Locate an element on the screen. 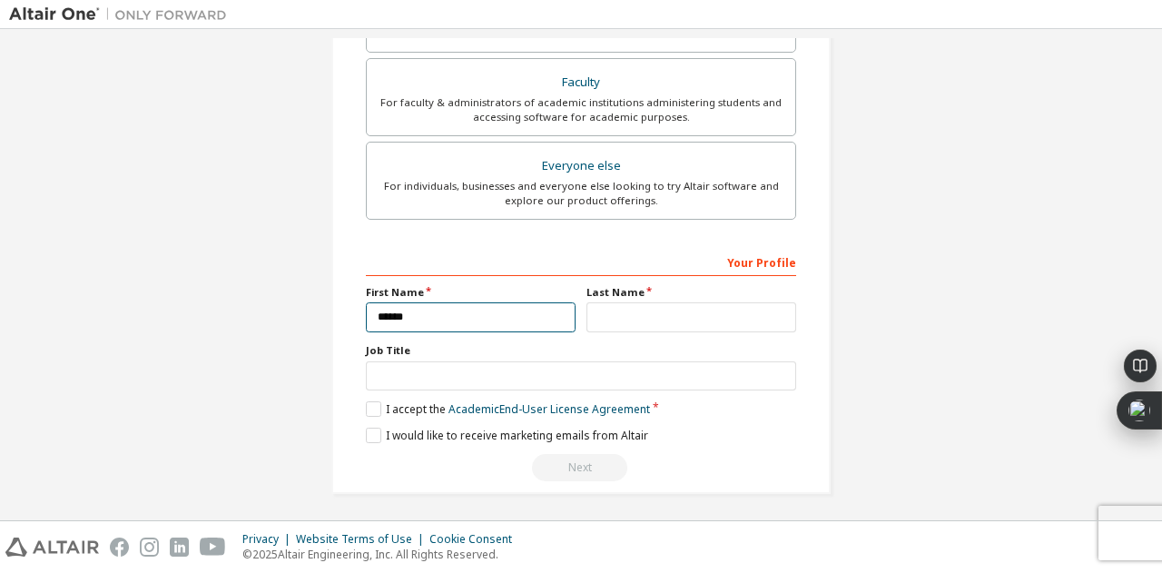  div: Privacy is located at coordinates (269, 539).